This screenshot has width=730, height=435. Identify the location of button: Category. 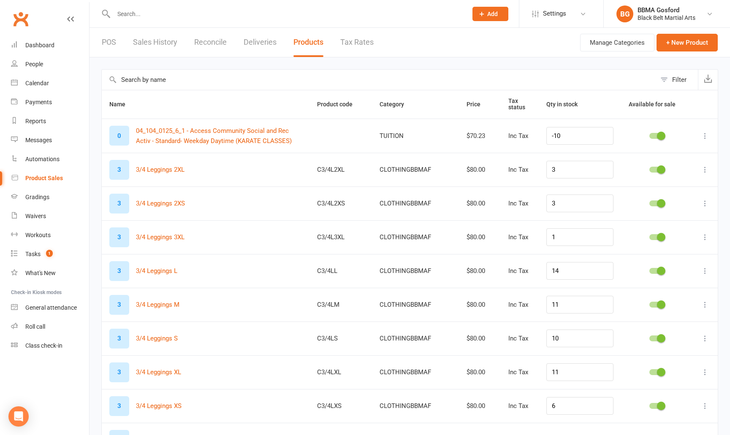
(396, 104).